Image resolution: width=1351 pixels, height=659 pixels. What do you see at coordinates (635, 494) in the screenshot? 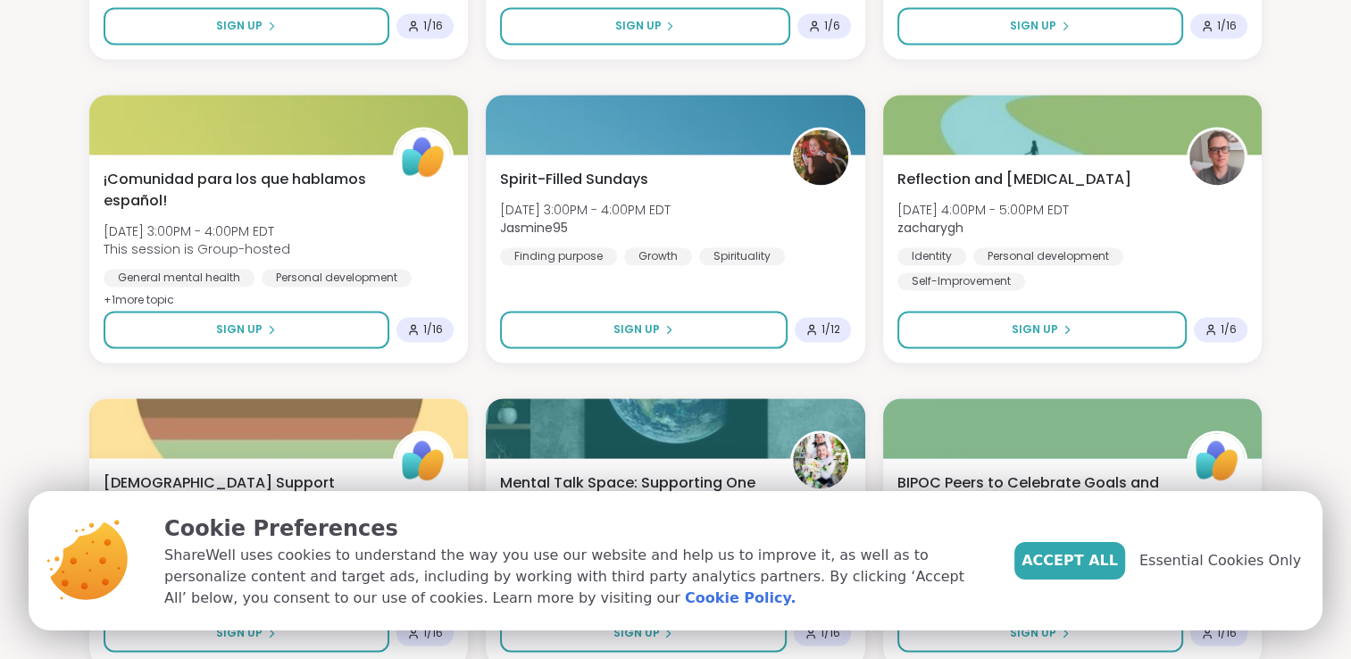
I see `span: Mental Talk Space: Supporting One Another` at bounding box center [635, 494].